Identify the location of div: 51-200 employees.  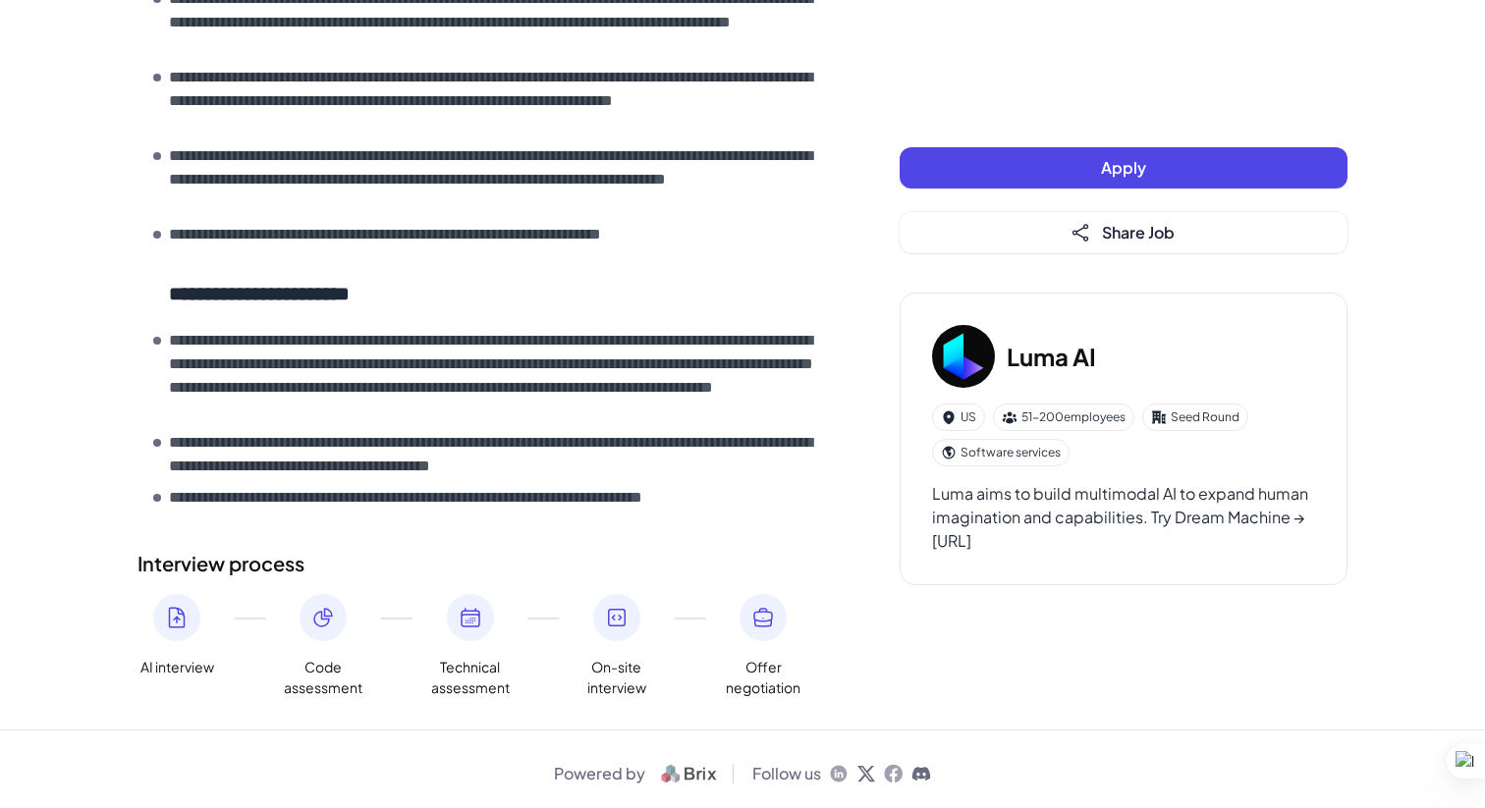
(1063, 417).